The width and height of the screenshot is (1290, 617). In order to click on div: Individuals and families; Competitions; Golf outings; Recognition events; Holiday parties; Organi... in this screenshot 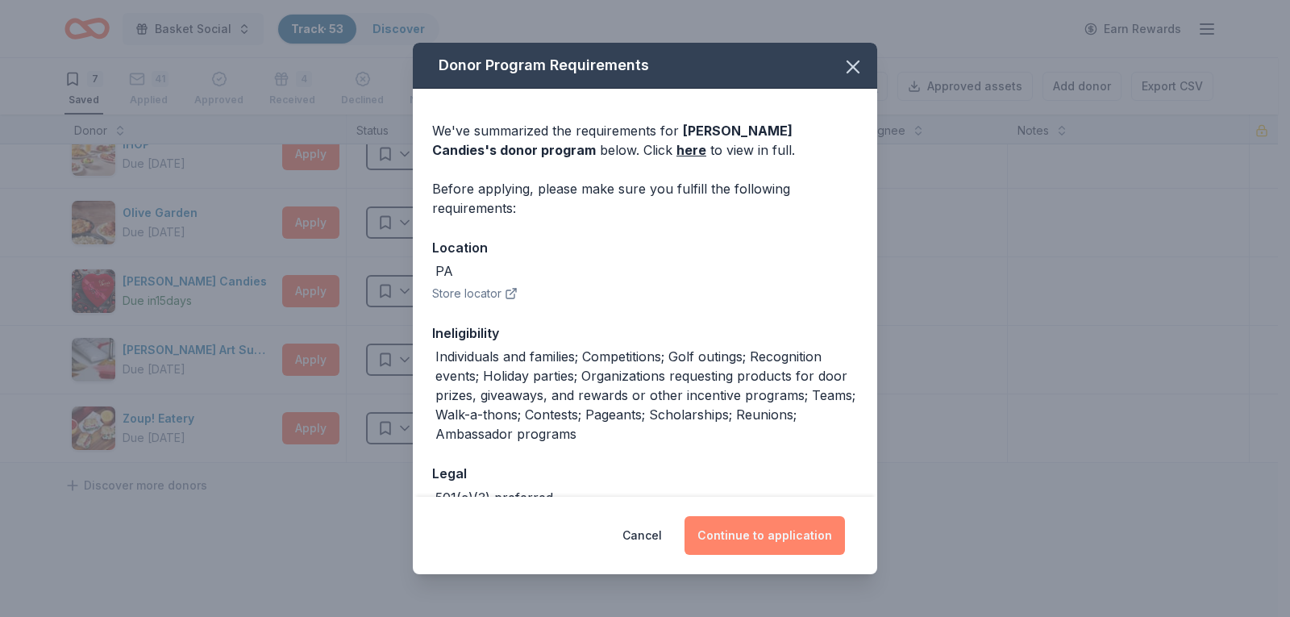, I will do `click(647, 395)`.